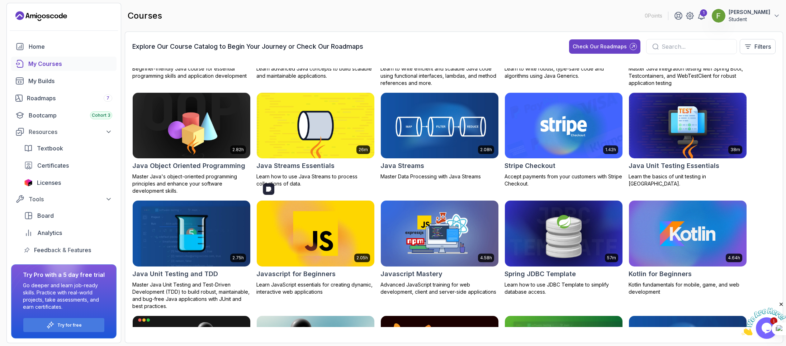  Describe the element at coordinates (688, 289) in the screenshot. I see `p: Kotlin fundamentals for mobile, game, and web development` at that location.